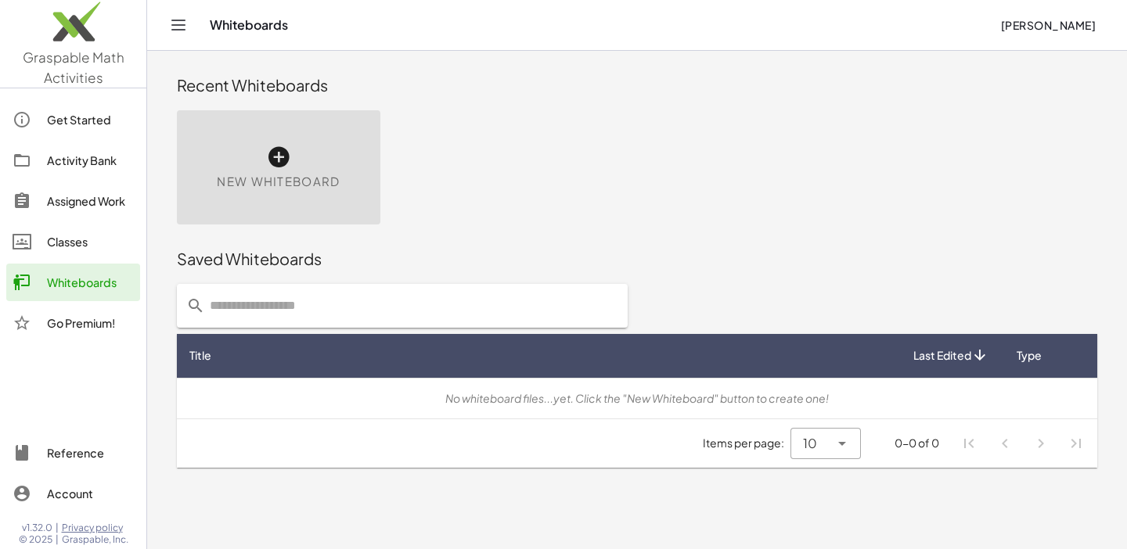  I want to click on div: Whiteboards, so click(90, 282).